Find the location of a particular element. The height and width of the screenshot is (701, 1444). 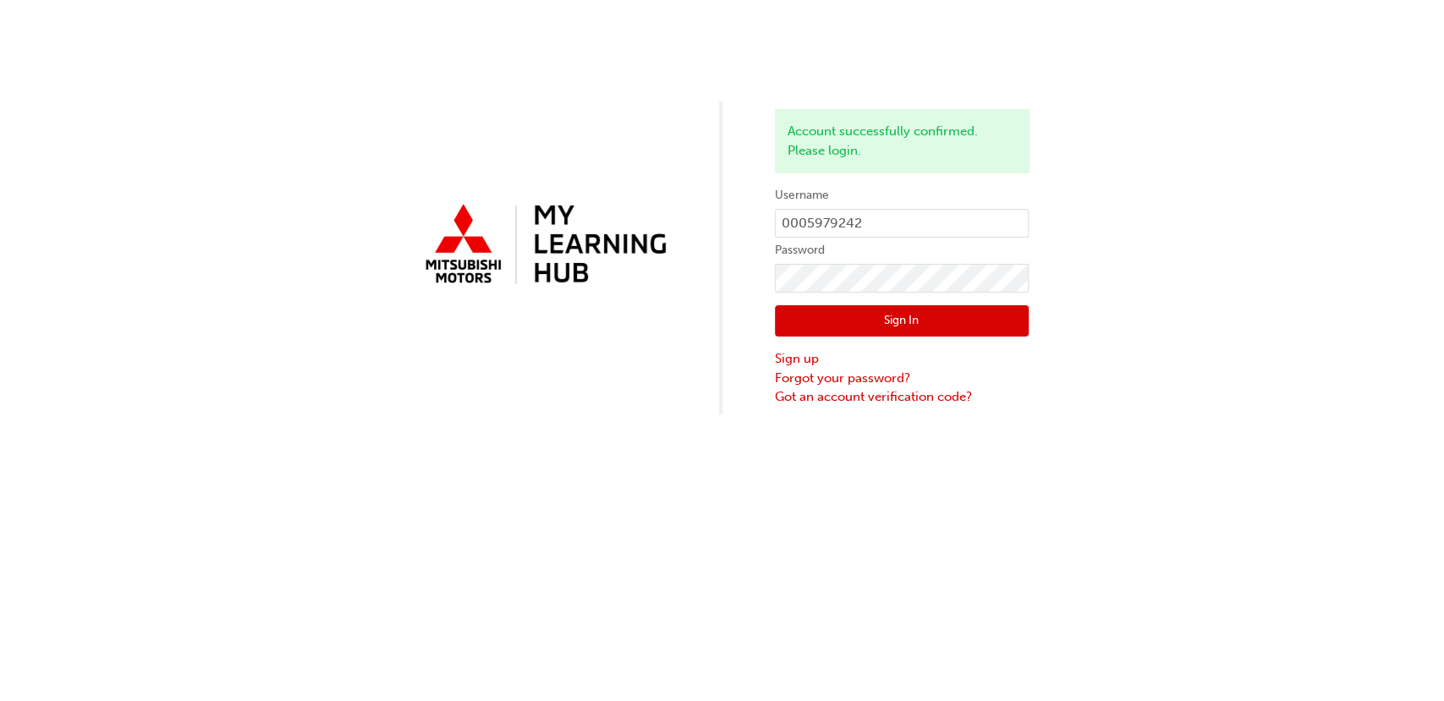

div: Account successfully confirmed. Please login. is located at coordinates (902, 140).